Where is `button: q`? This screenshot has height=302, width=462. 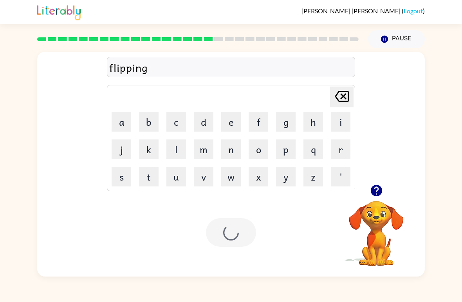
button: q is located at coordinates (313, 149).